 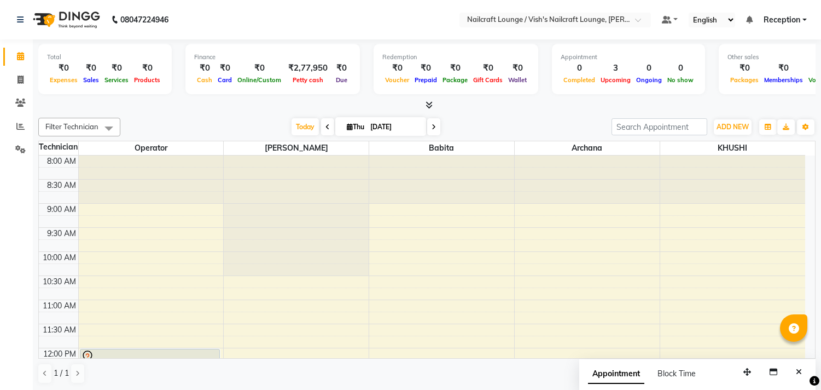 What do you see at coordinates (426, 80) in the screenshot?
I see `span: Prepaid` at bounding box center [426, 80].